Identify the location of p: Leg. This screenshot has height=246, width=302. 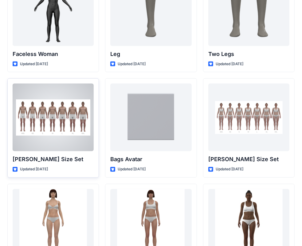
(151, 54).